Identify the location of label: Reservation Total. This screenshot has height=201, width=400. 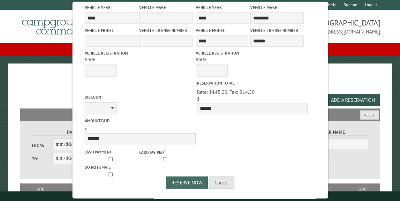
(252, 83).